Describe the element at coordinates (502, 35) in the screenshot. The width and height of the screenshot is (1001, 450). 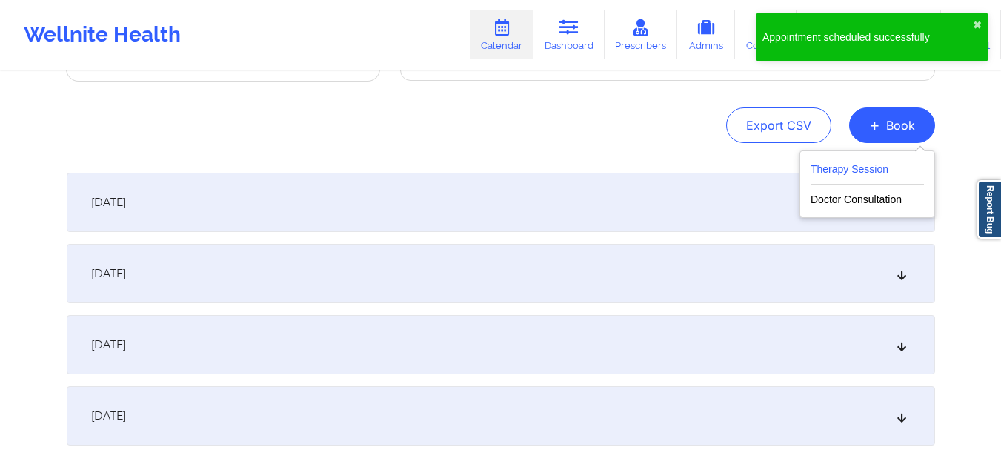
I see `a: Calendar` at that location.